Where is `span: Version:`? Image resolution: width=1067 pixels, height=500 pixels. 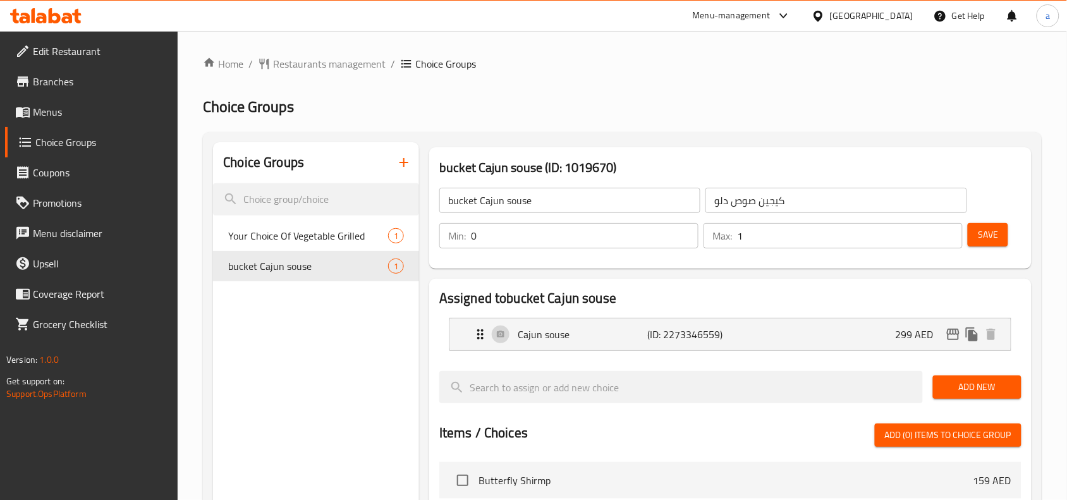
span: Version: is located at coordinates (22, 360).